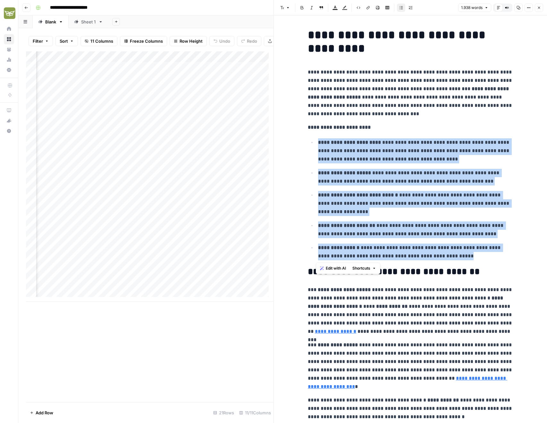 This screenshot has width=547, height=423. I want to click on span: Sort, so click(64, 41).